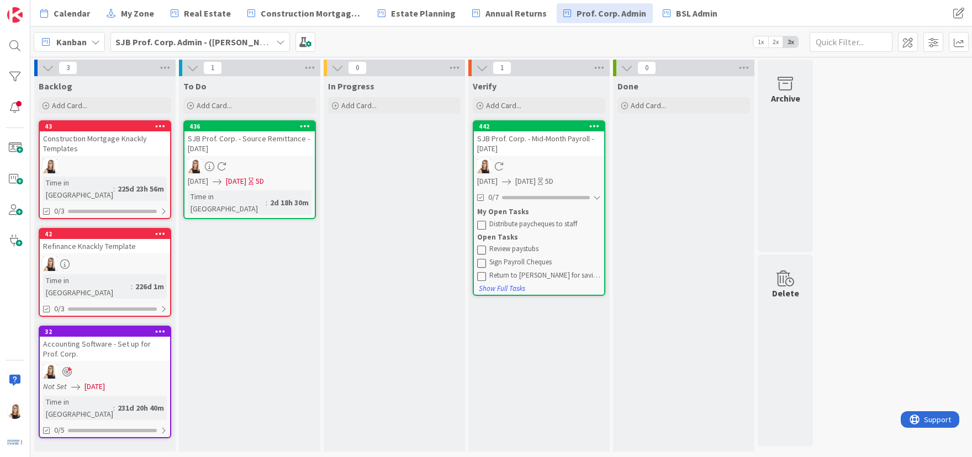 This screenshot has height=457, width=972. Describe the element at coordinates (304, 13) in the screenshot. I see `a: Construction Mortgages - Draws` at that location.